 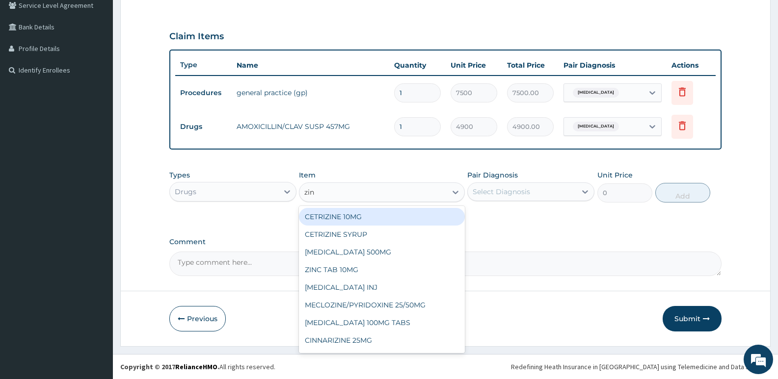 I want to click on button: Submit, so click(x=692, y=319).